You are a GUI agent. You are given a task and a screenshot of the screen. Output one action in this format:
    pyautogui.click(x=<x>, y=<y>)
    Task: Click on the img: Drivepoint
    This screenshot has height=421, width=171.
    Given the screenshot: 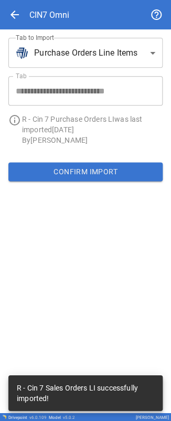 What is the action you would take?
    pyautogui.click(x=4, y=416)
    